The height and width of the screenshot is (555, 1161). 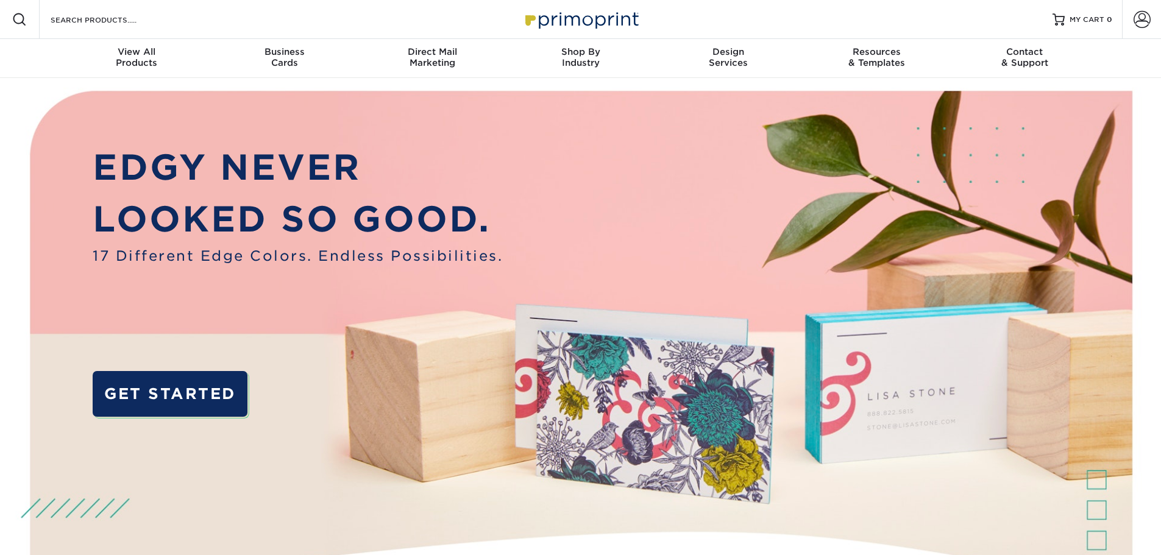 What do you see at coordinates (1087, 20) in the screenshot?
I see `span: MY CART` at bounding box center [1087, 20].